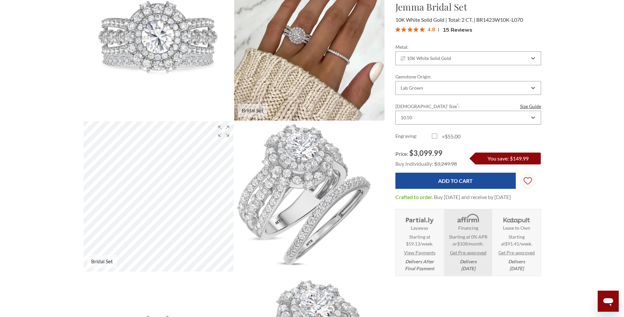  What do you see at coordinates (462, 19) in the screenshot?
I see `span: Total: 2 CT.` at bounding box center [462, 19].